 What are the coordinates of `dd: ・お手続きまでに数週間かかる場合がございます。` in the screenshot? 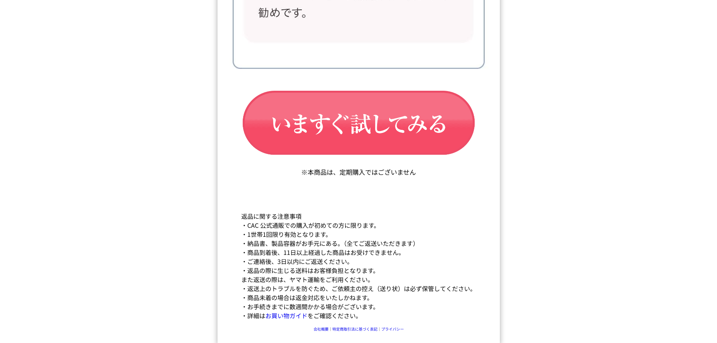 It's located at (359, 306).